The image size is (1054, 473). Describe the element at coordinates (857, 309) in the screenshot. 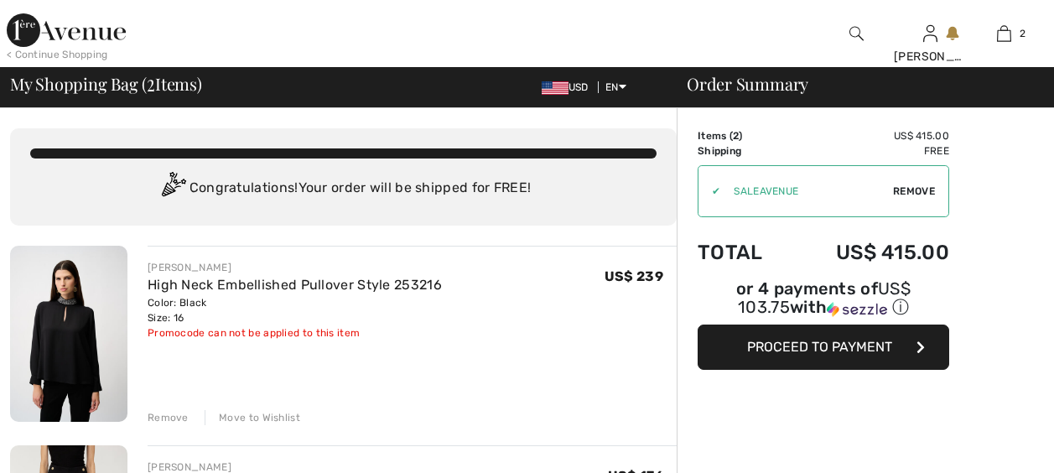

I see `img: Sezzle` at that location.